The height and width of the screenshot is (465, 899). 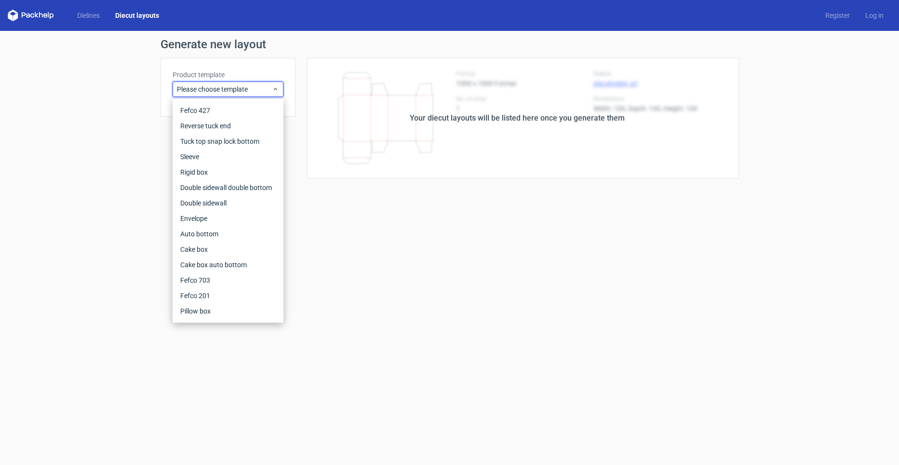 I want to click on div: Rigid box, so click(x=228, y=172).